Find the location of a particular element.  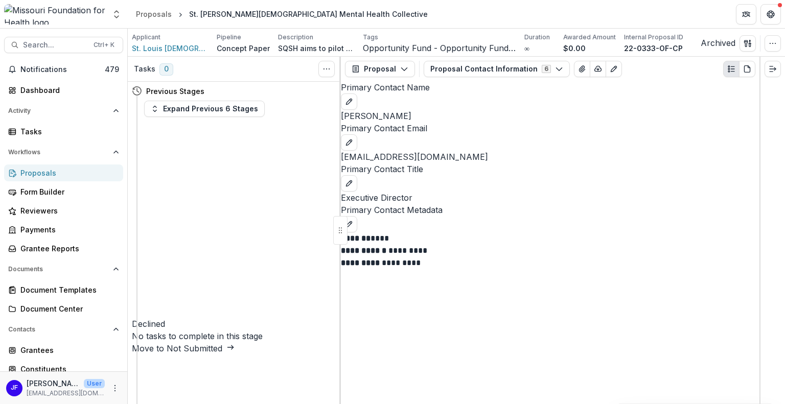

nav: breadcrumb is located at coordinates (282, 14).